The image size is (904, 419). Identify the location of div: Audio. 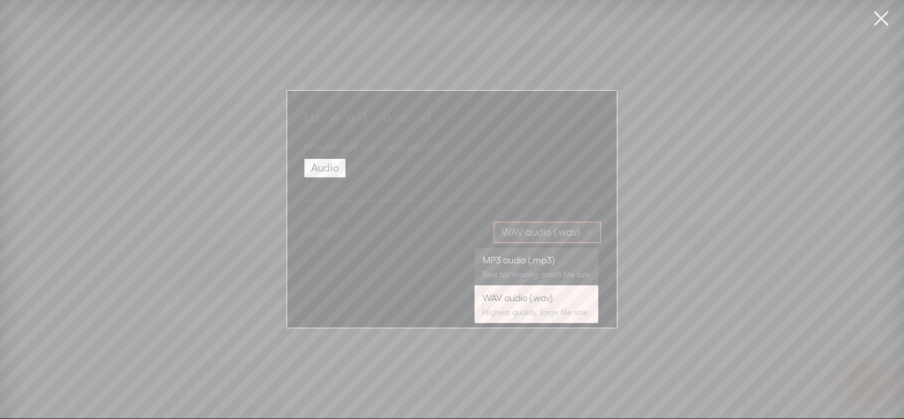
(325, 168).